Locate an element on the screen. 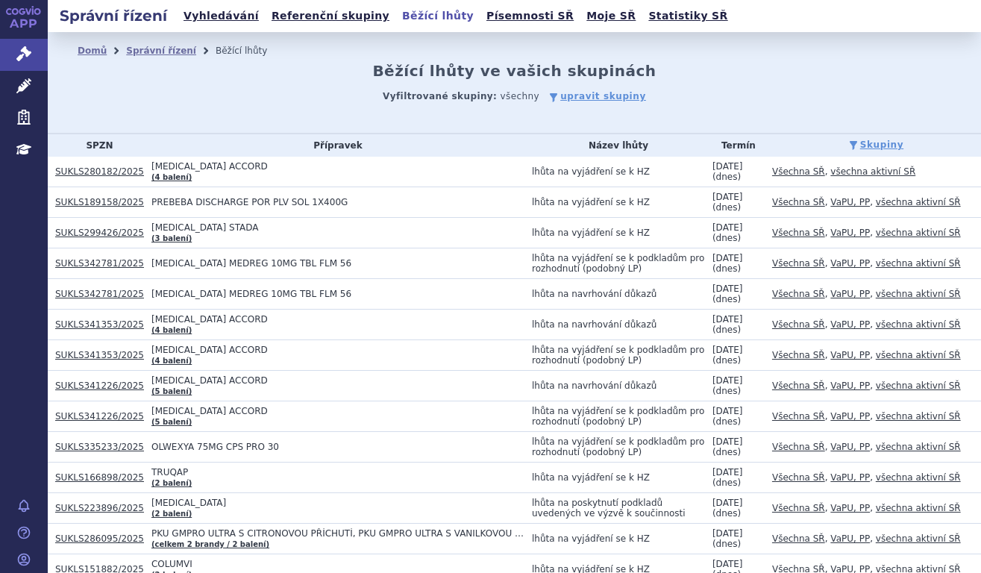 The image size is (981, 573). a: upravit skupiny is located at coordinates (597, 96).